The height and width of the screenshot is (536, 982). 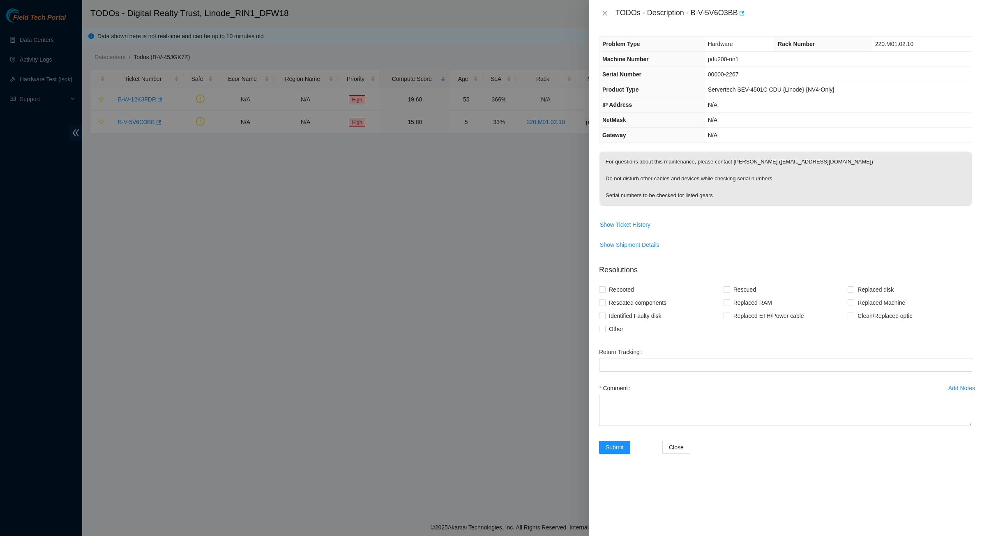 What do you see at coordinates (786, 411) in the screenshot?
I see `textarea: Comment` at bounding box center [786, 411].